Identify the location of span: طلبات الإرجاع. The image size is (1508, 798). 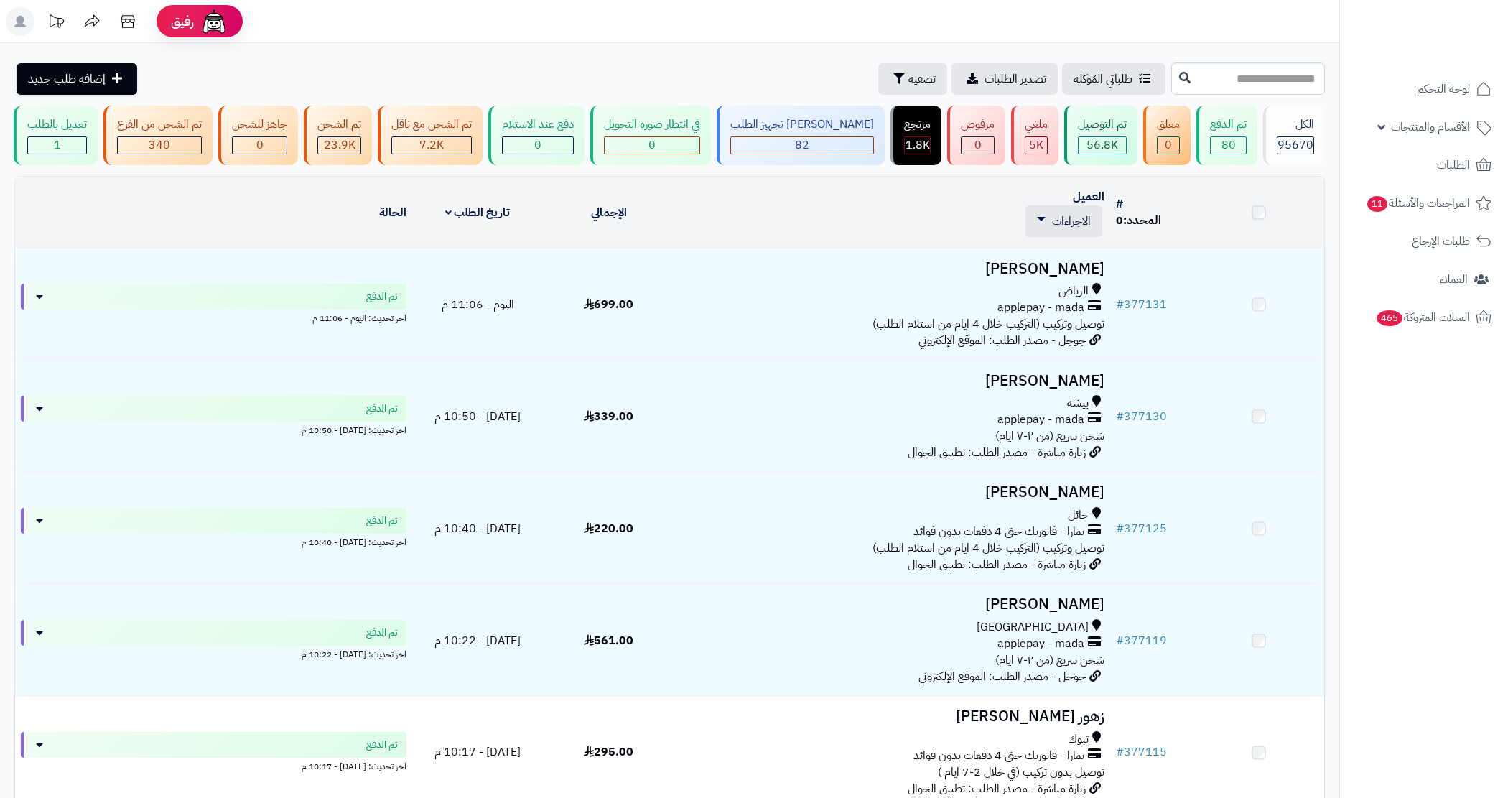
(1441, 241).